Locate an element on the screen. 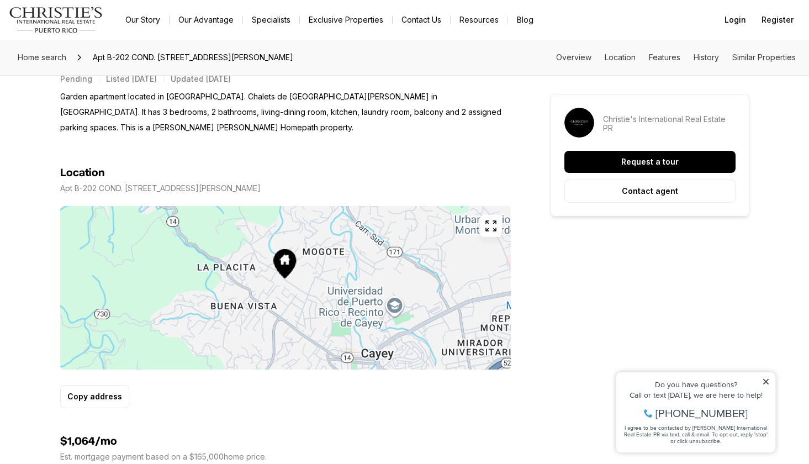 The width and height of the screenshot is (809, 464). p: Request a tour is located at coordinates (650, 162).